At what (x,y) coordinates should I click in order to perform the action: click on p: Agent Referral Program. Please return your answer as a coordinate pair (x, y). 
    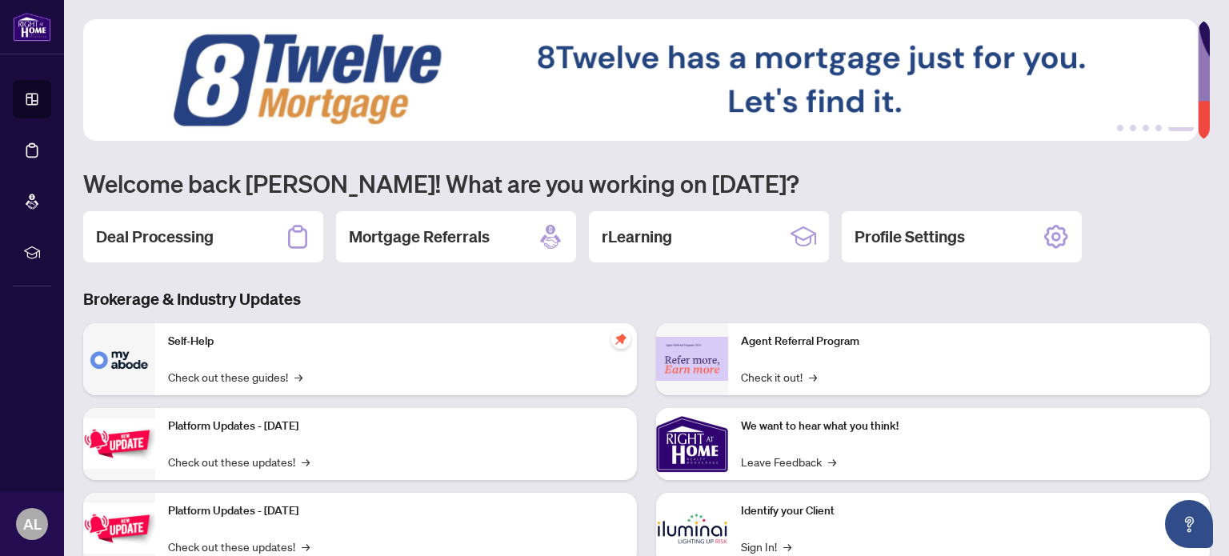
    Looking at the image, I should click on (969, 342).